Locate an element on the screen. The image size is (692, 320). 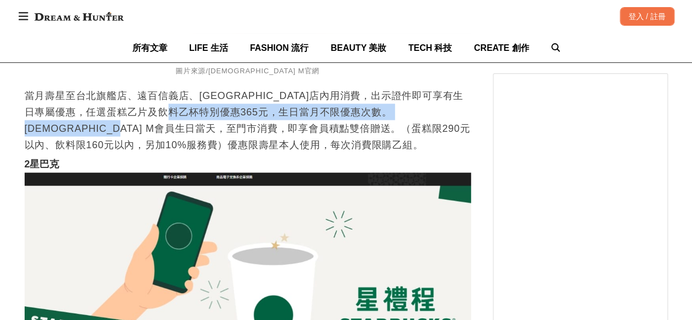
span: CREATE 創作 is located at coordinates (501, 48).